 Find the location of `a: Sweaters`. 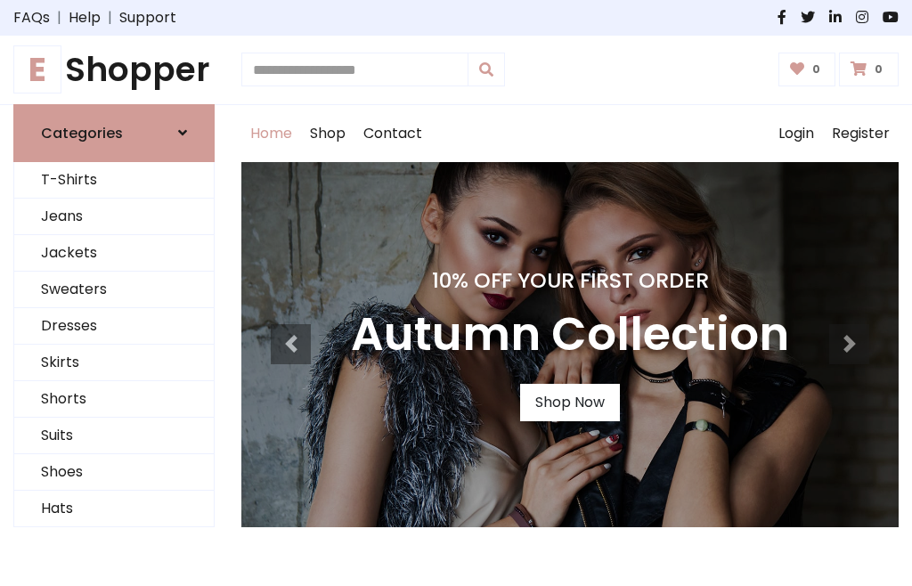

a: Sweaters is located at coordinates (114, 289).